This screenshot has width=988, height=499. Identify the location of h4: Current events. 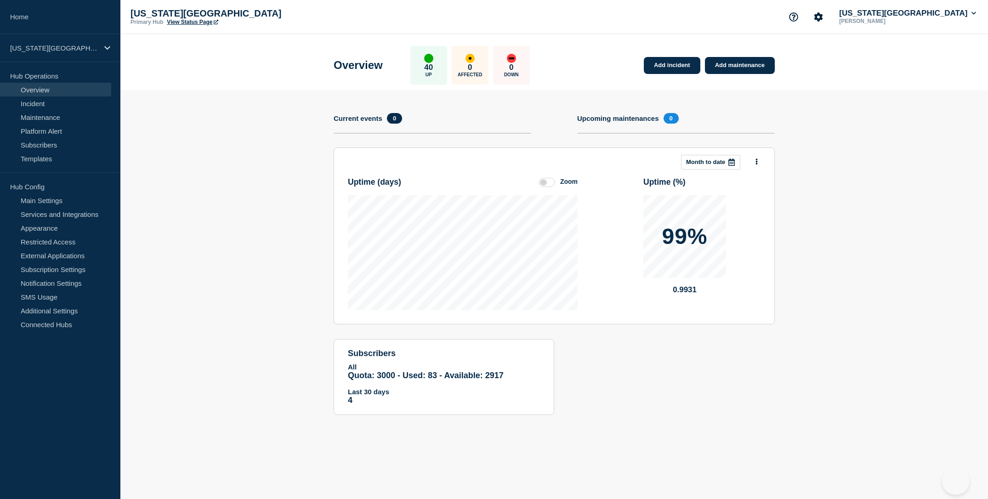
(358, 118).